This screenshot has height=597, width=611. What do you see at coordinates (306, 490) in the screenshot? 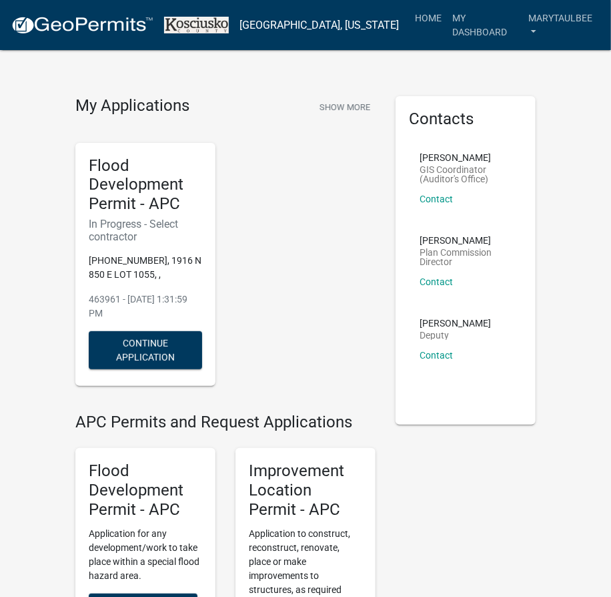
I see `h5: Improvement Location Permit - APC` at bounding box center [306, 490].